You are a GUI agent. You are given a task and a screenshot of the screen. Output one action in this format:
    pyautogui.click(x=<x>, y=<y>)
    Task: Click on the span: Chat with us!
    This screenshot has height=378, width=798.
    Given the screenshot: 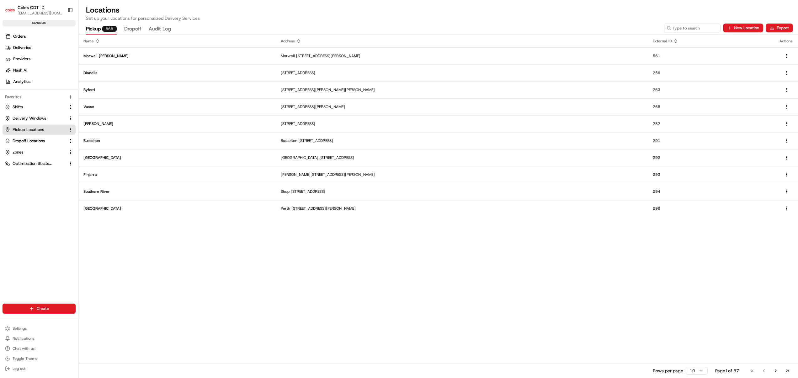 What is the action you would take?
    pyautogui.click(x=24, y=348)
    